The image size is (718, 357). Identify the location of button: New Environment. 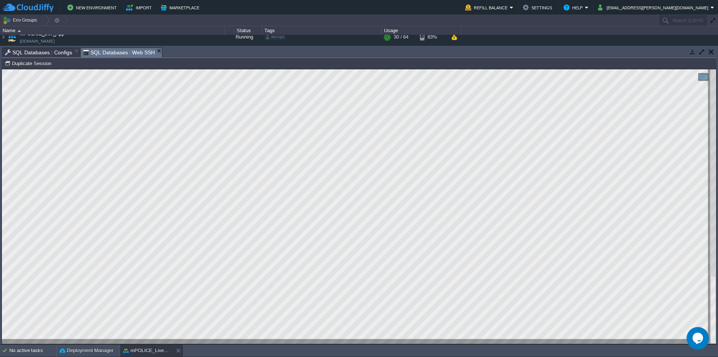
(93, 7).